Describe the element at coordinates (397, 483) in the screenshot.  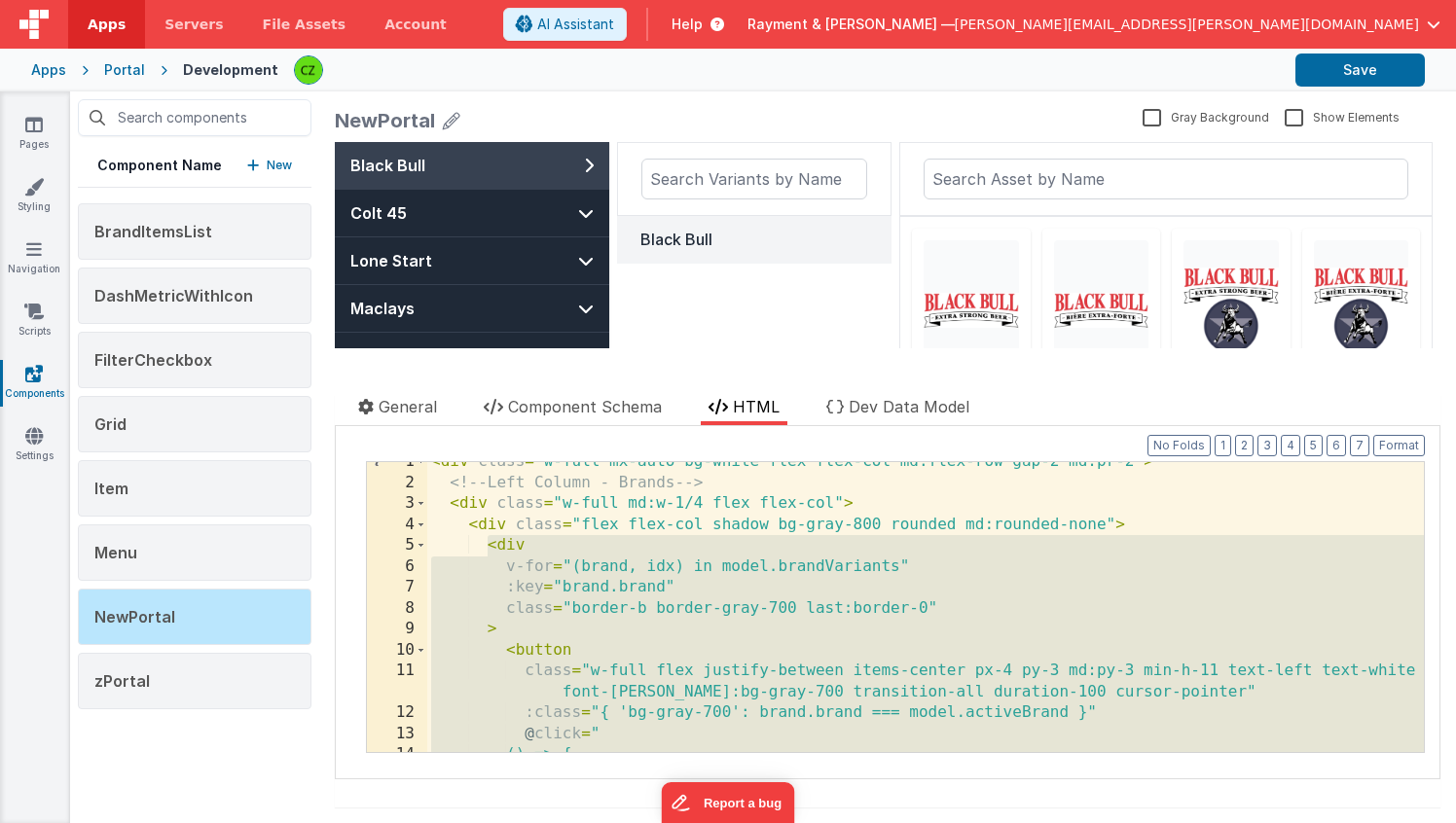
I see `div: 2` at that location.